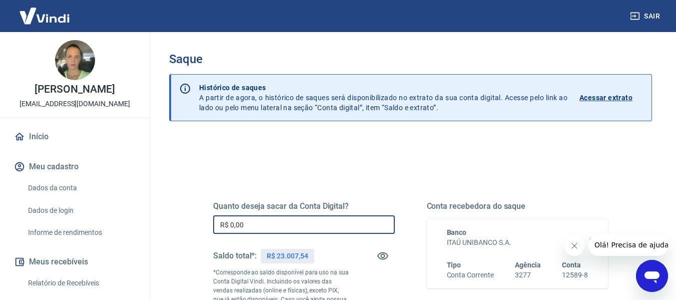  Describe the element at coordinates (528, 265) in the screenshot. I see `span: Agência` at that location.